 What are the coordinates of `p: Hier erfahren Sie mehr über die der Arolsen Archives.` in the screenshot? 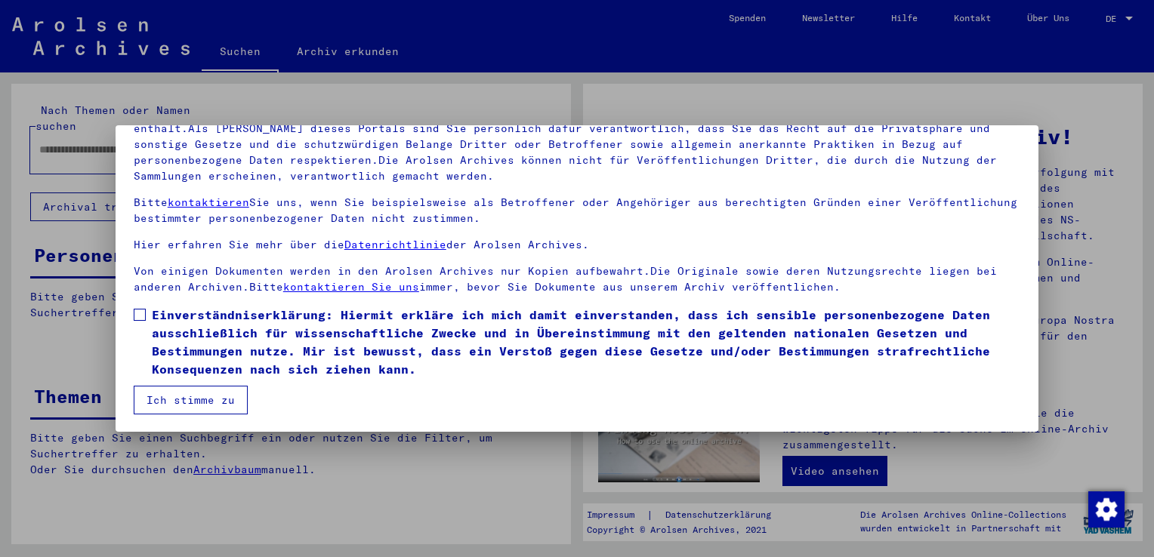 It's located at (577, 245).